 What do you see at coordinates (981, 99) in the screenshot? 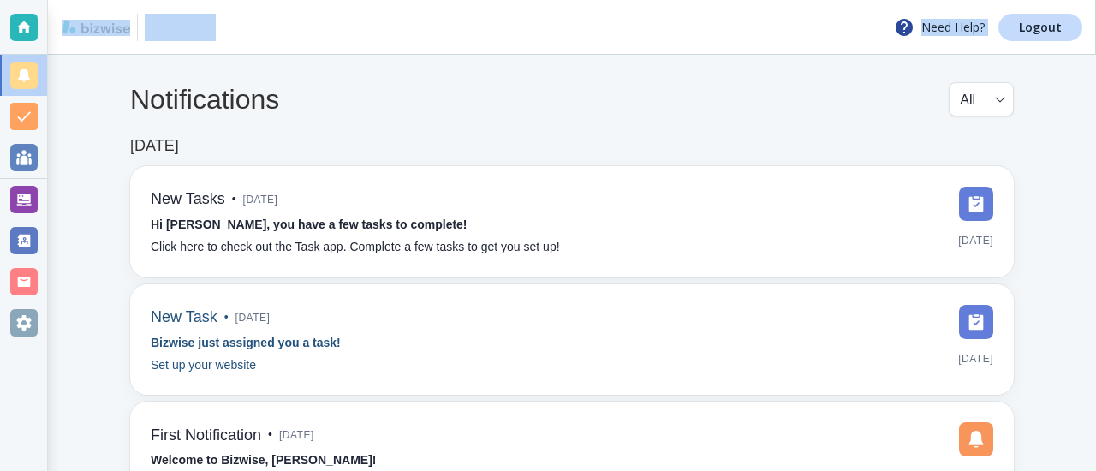
I see `div: All` at bounding box center [981, 99].